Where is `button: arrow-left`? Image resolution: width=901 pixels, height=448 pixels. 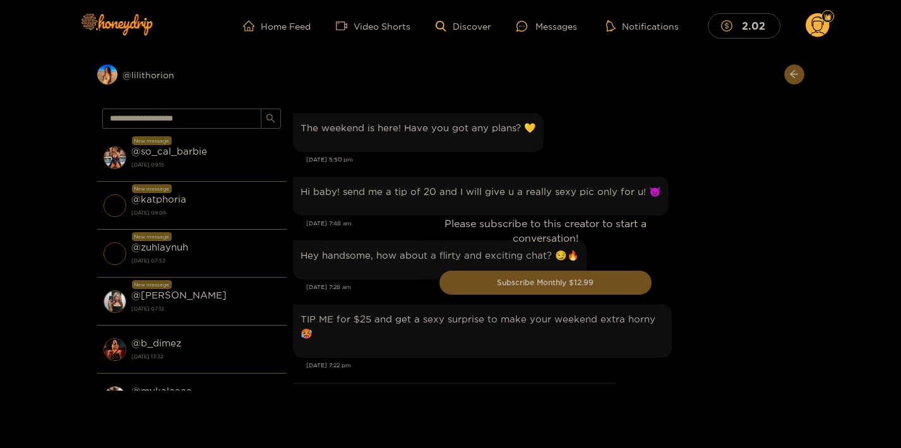 button: arrow-left is located at coordinates (794, 75).